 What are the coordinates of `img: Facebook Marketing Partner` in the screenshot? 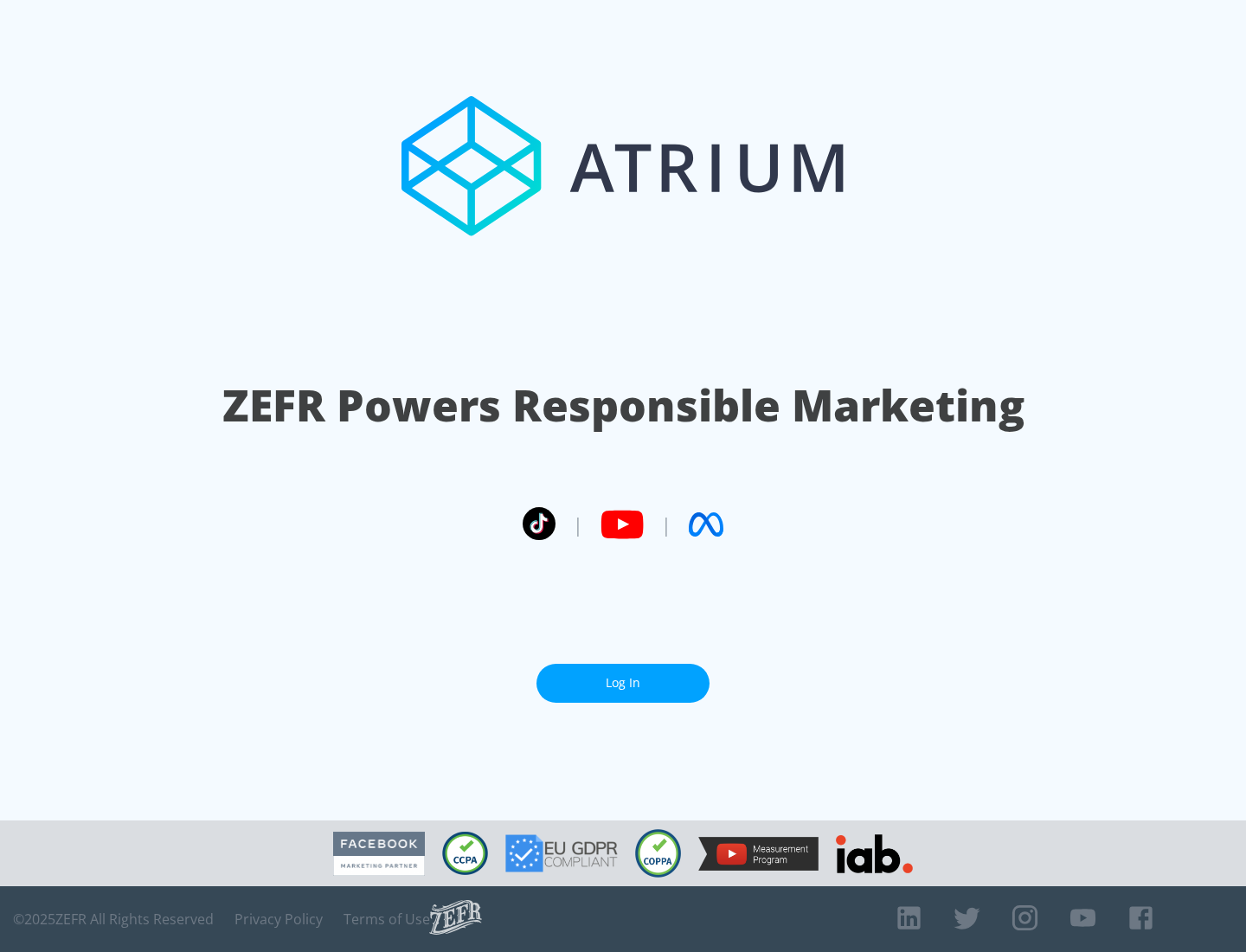 It's located at (379, 853).